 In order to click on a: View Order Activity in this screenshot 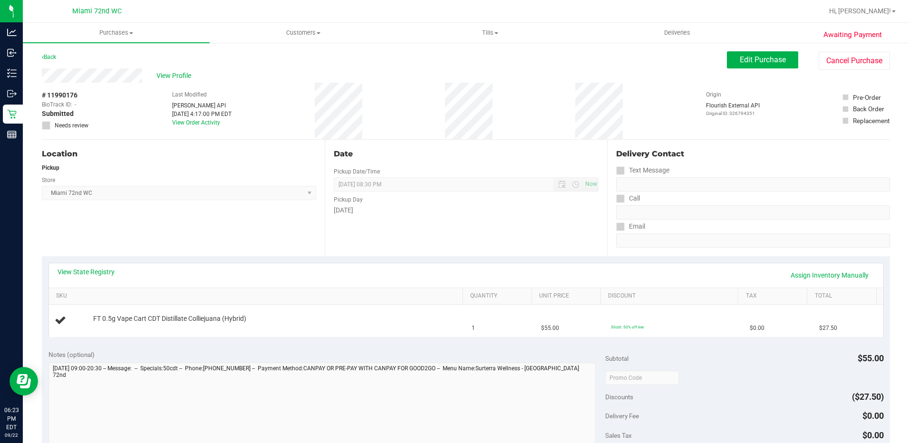, I will do `click(196, 123)`.